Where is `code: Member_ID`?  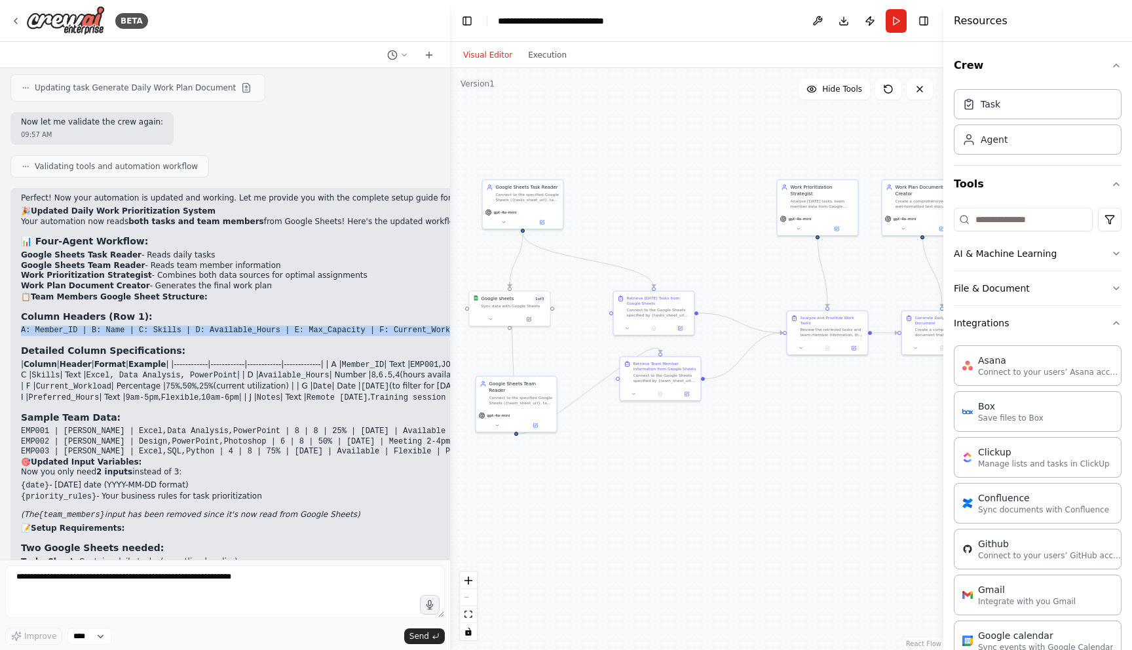
code: Member_ID is located at coordinates (362, 365).